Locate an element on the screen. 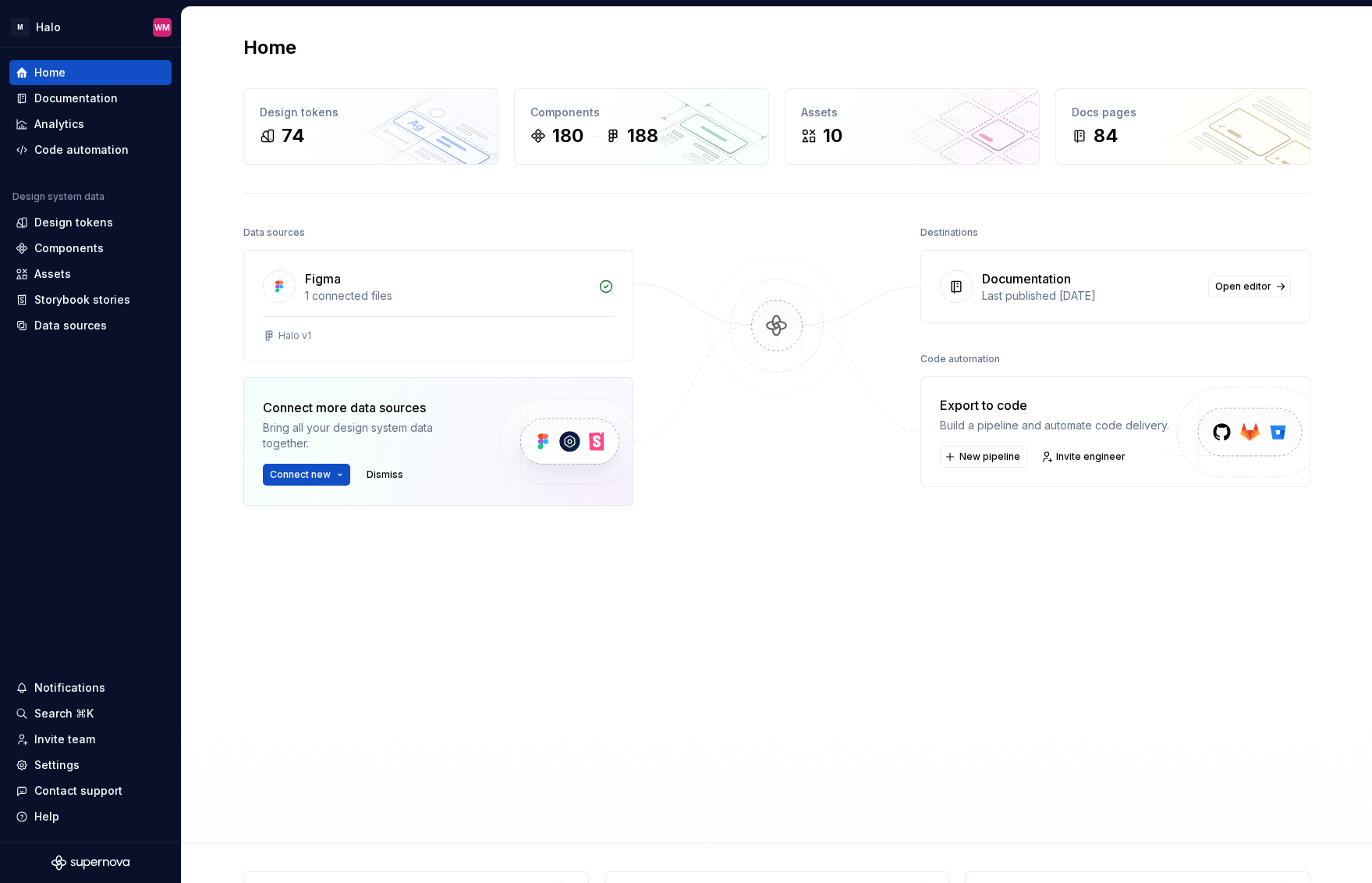 The height and width of the screenshot is (883, 1372). button: Search ⌘K is located at coordinates (91, 714).